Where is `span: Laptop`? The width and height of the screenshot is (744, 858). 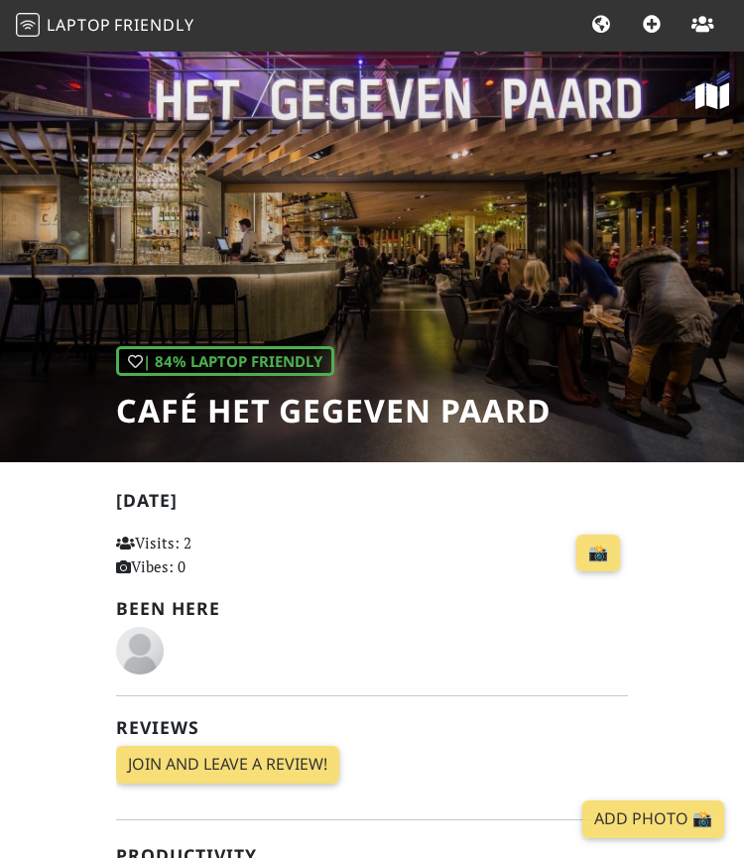
span: Laptop is located at coordinates (78, 25).